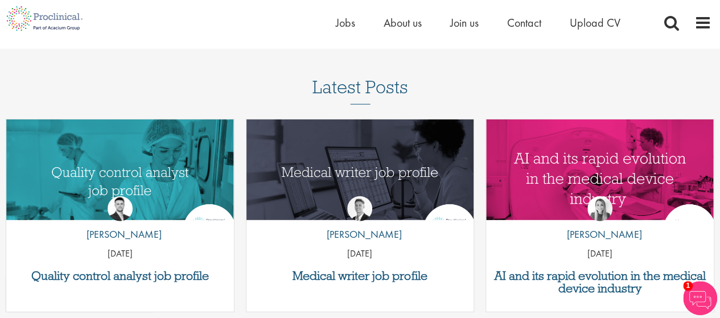 This screenshot has width=720, height=318. What do you see at coordinates (120, 276) in the screenshot?
I see `h3: Quality control analyst job profile` at bounding box center [120, 276].